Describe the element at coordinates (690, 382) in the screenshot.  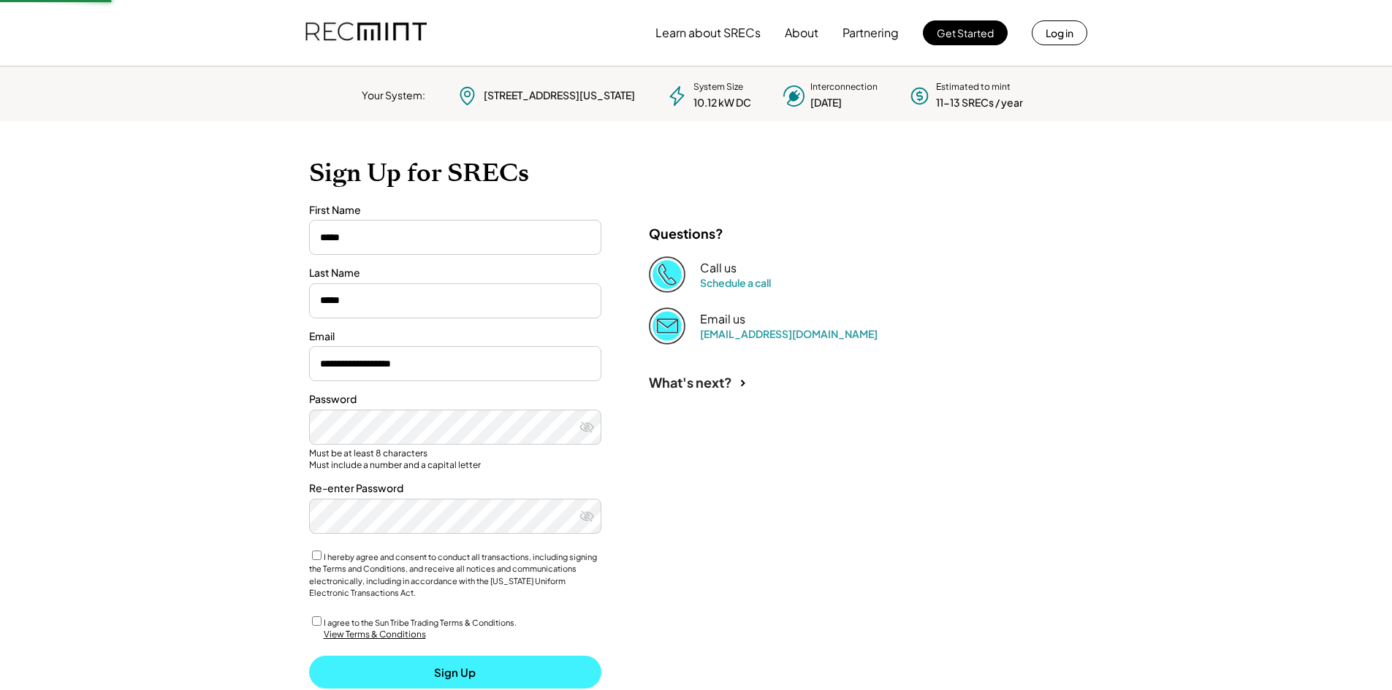
I see `div: What's next?` at that location.